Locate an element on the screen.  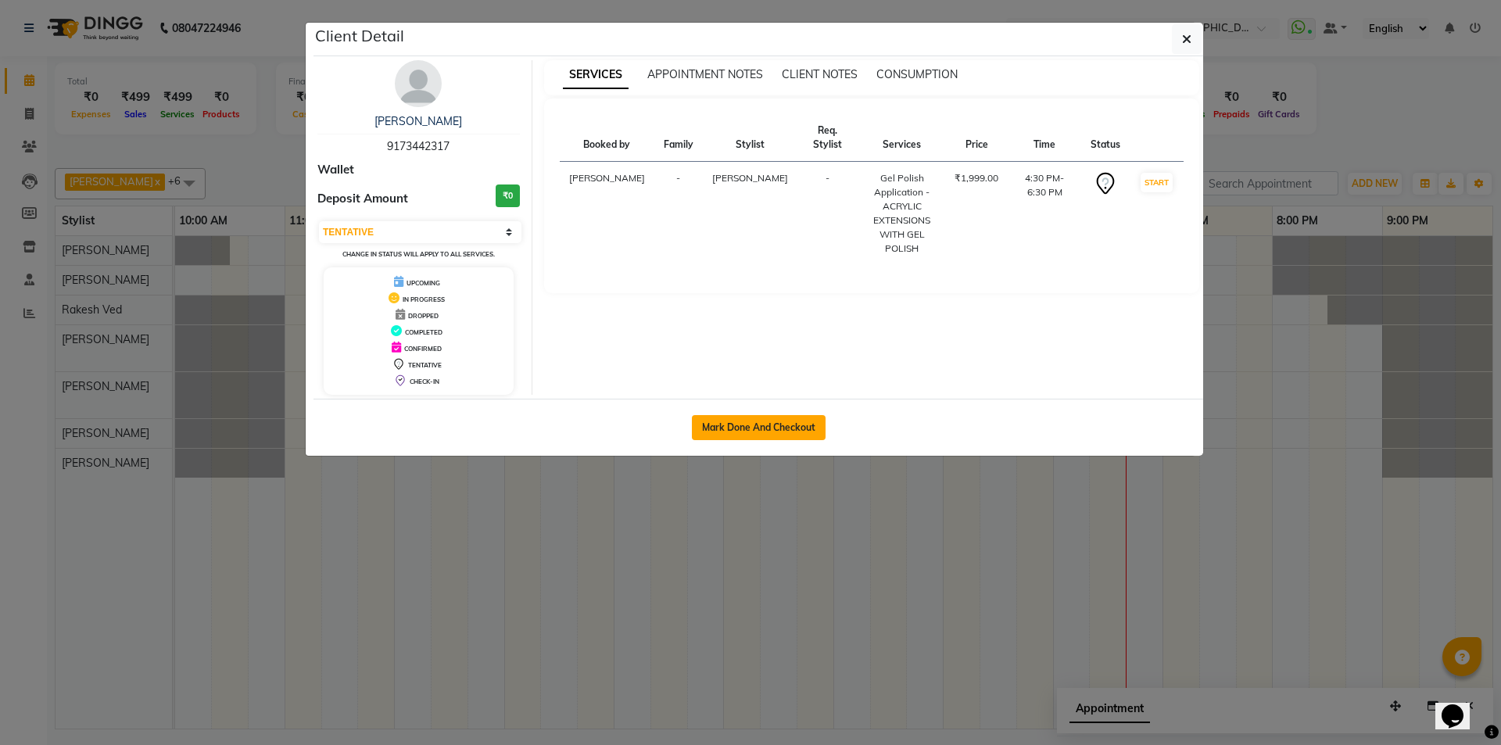
th: Status is located at coordinates (1105, 138).